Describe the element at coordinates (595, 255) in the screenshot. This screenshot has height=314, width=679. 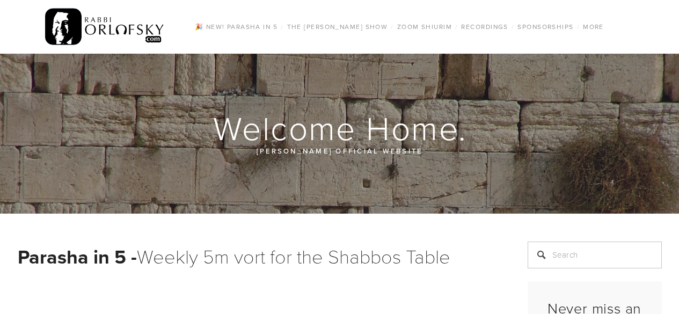
I see `input: Search` at that location.